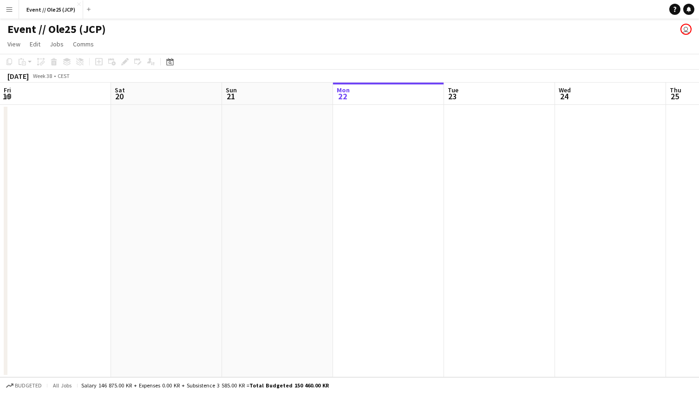  Describe the element at coordinates (57, 44) in the screenshot. I see `a: Jobs` at that location.